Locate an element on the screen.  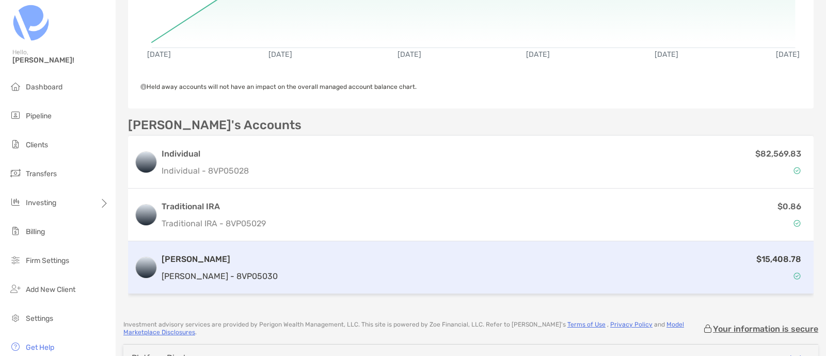
p: Your information is secure is located at coordinates (765, 328).